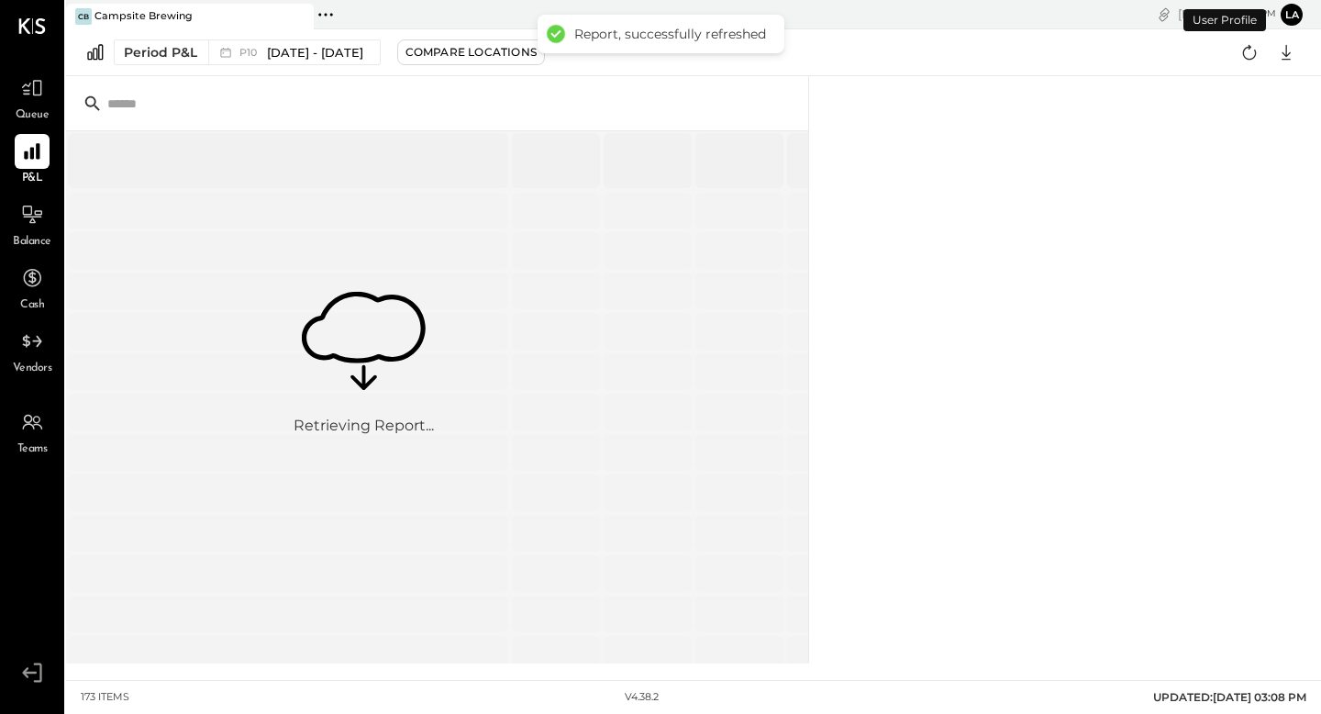  I want to click on div: copy link, so click(1164, 14).